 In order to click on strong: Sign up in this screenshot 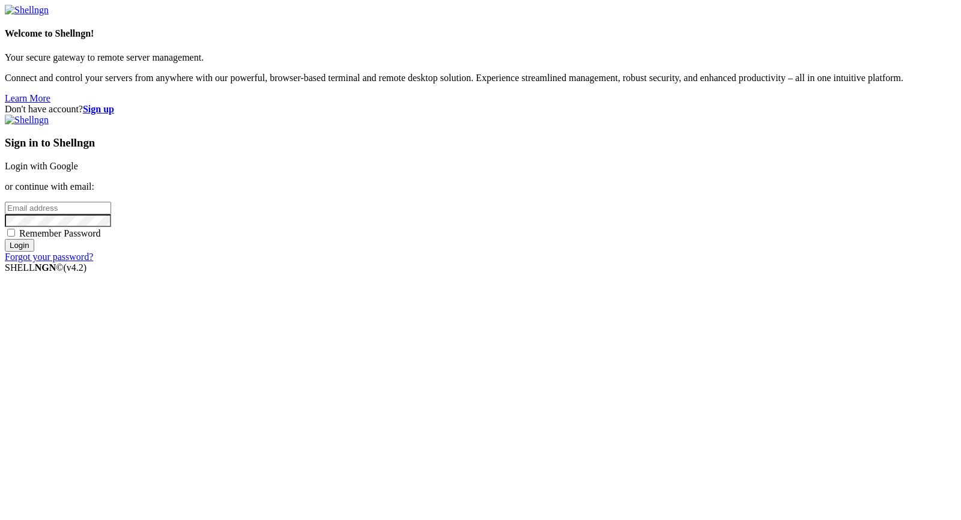, I will do `click(99, 109)`.